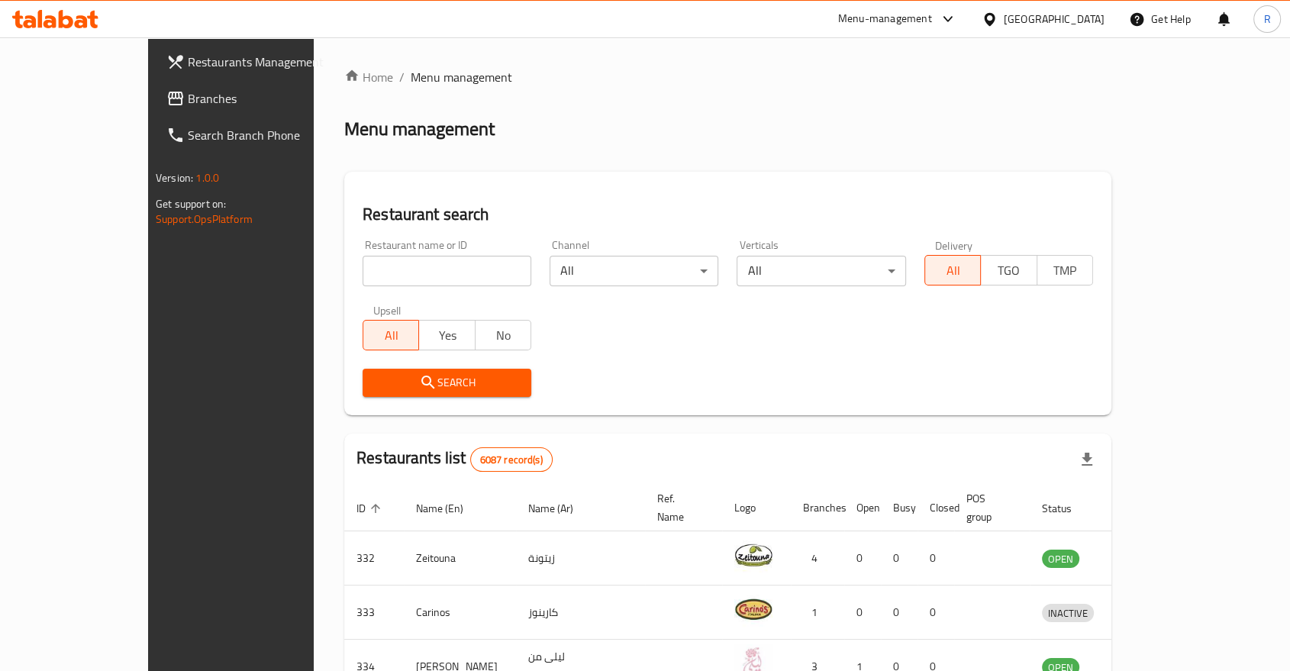 This screenshot has height=671, width=1290. Describe the element at coordinates (580, 612) in the screenshot. I see `td: كارينوز` at that location.